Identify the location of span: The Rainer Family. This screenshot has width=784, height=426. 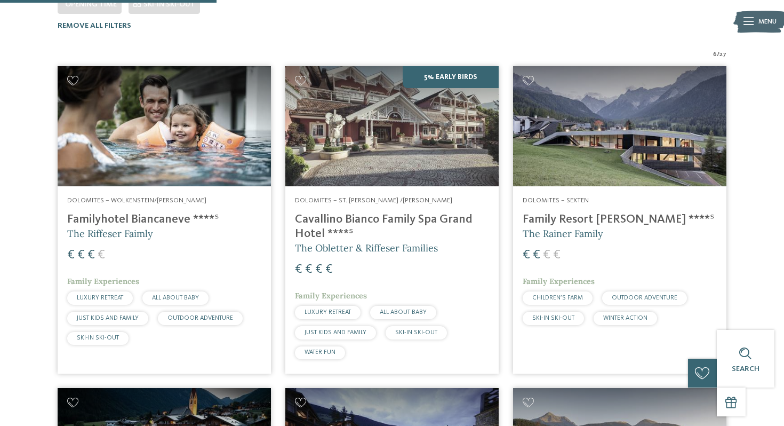
(563, 233).